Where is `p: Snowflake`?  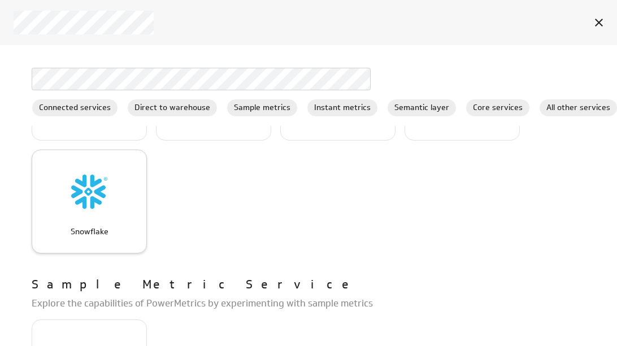
p: Snowflake is located at coordinates (89, 232).